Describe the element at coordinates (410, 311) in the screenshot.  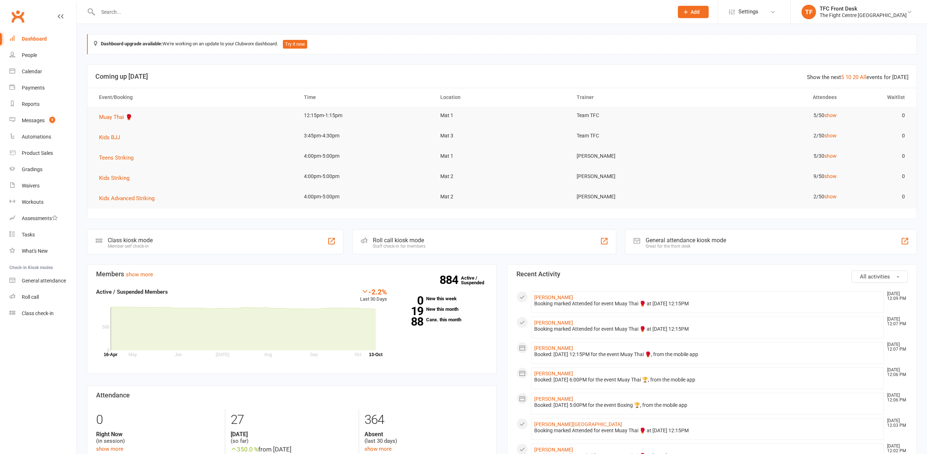
I see `strong: 19` at that location.